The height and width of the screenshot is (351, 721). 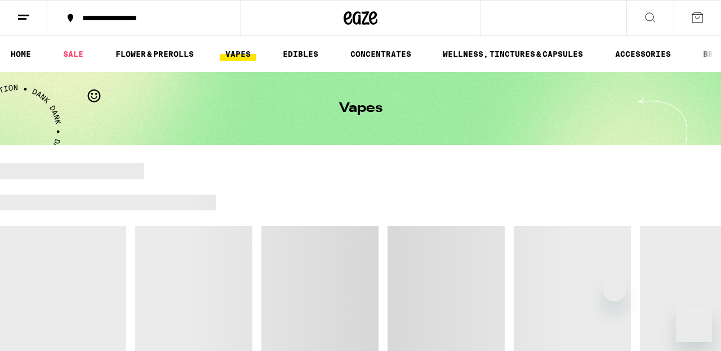 What do you see at coordinates (513, 54) in the screenshot?
I see `a: WELLNESS, TINCTURES & CAPSULES` at bounding box center [513, 54].